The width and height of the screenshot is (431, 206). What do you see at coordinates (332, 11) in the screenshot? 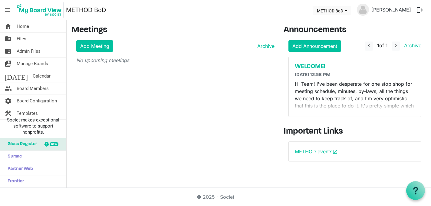
I see `button: METHOD BoD dropdownbutton` at bounding box center [332, 11].